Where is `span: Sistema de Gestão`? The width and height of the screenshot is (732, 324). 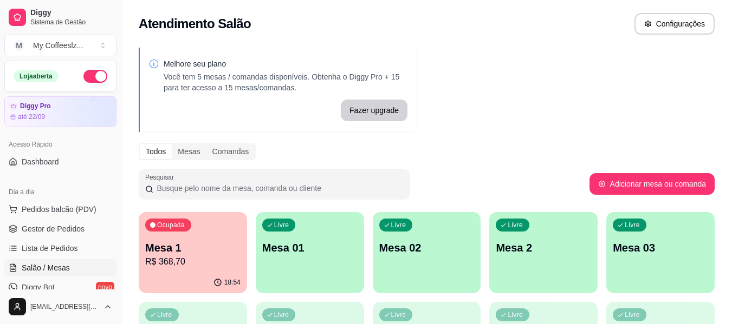 span: Sistema de Gestão is located at coordinates (71, 22).